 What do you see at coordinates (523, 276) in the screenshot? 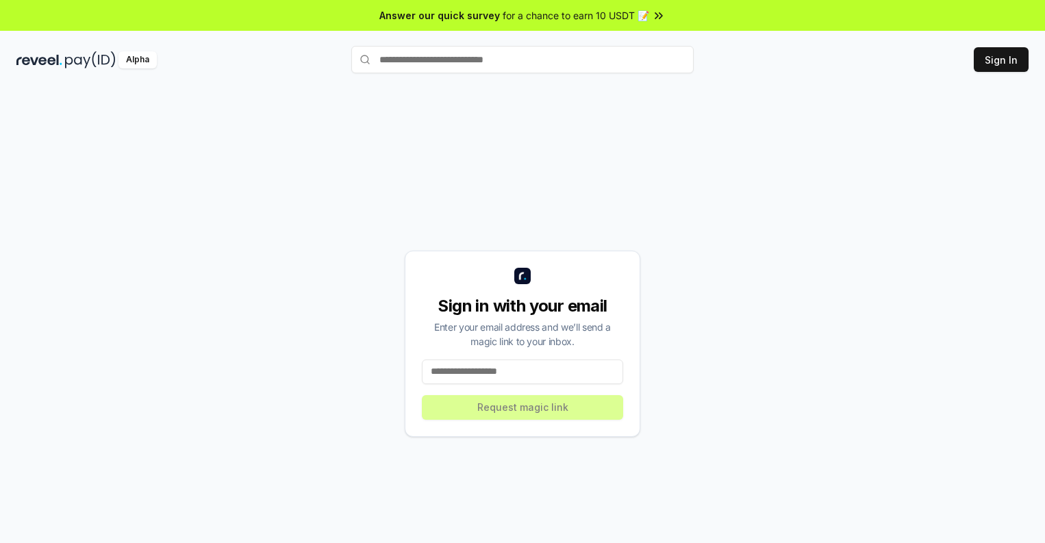
I see `img: logo_small` at bounding box center [523, 276].